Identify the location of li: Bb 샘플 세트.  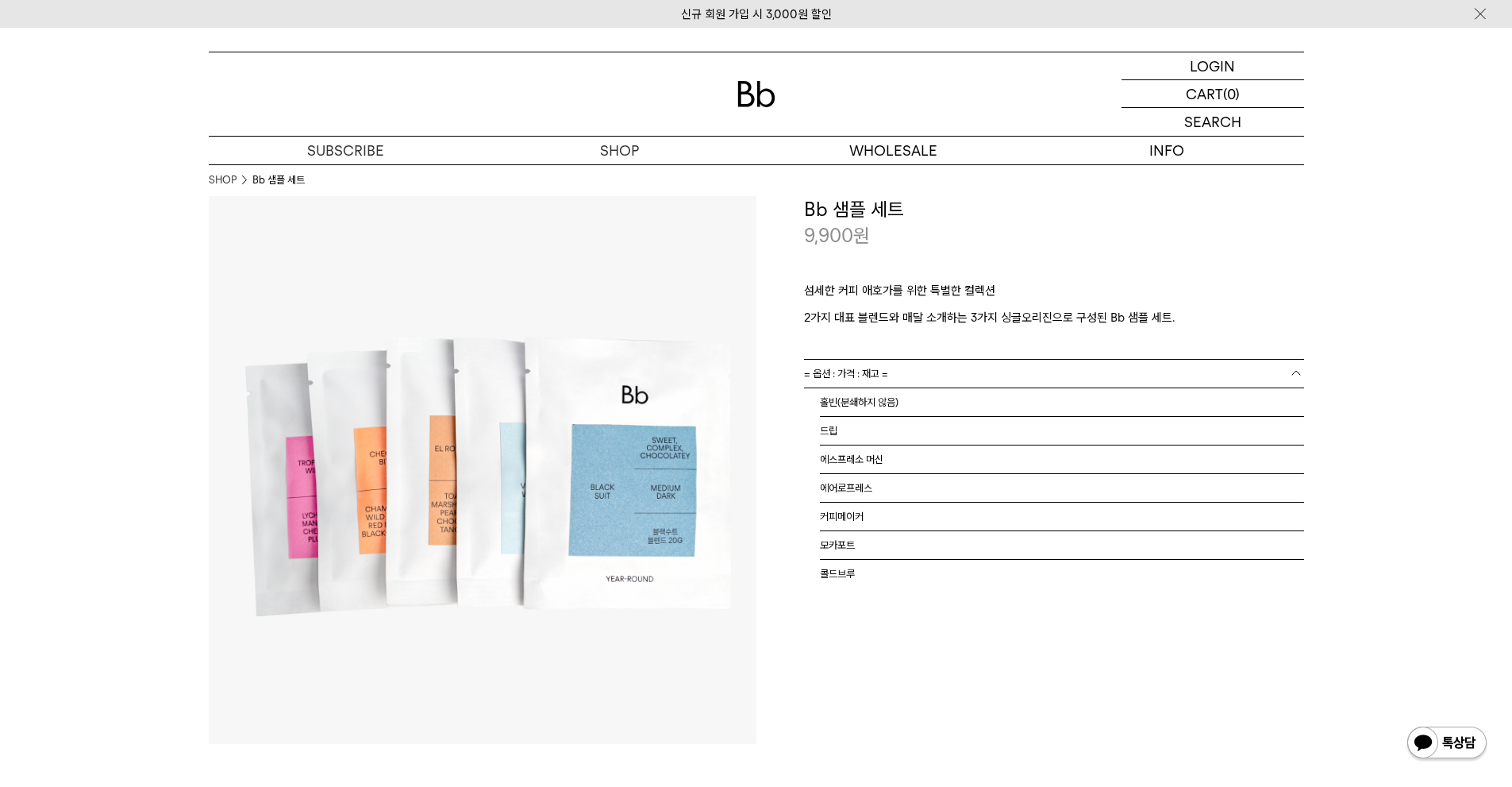
(279, 181).